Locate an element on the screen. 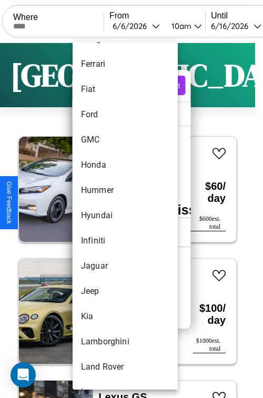 This screenshot has height=398, width=263. li: Lamborghini is located at coordinates (125, 342).